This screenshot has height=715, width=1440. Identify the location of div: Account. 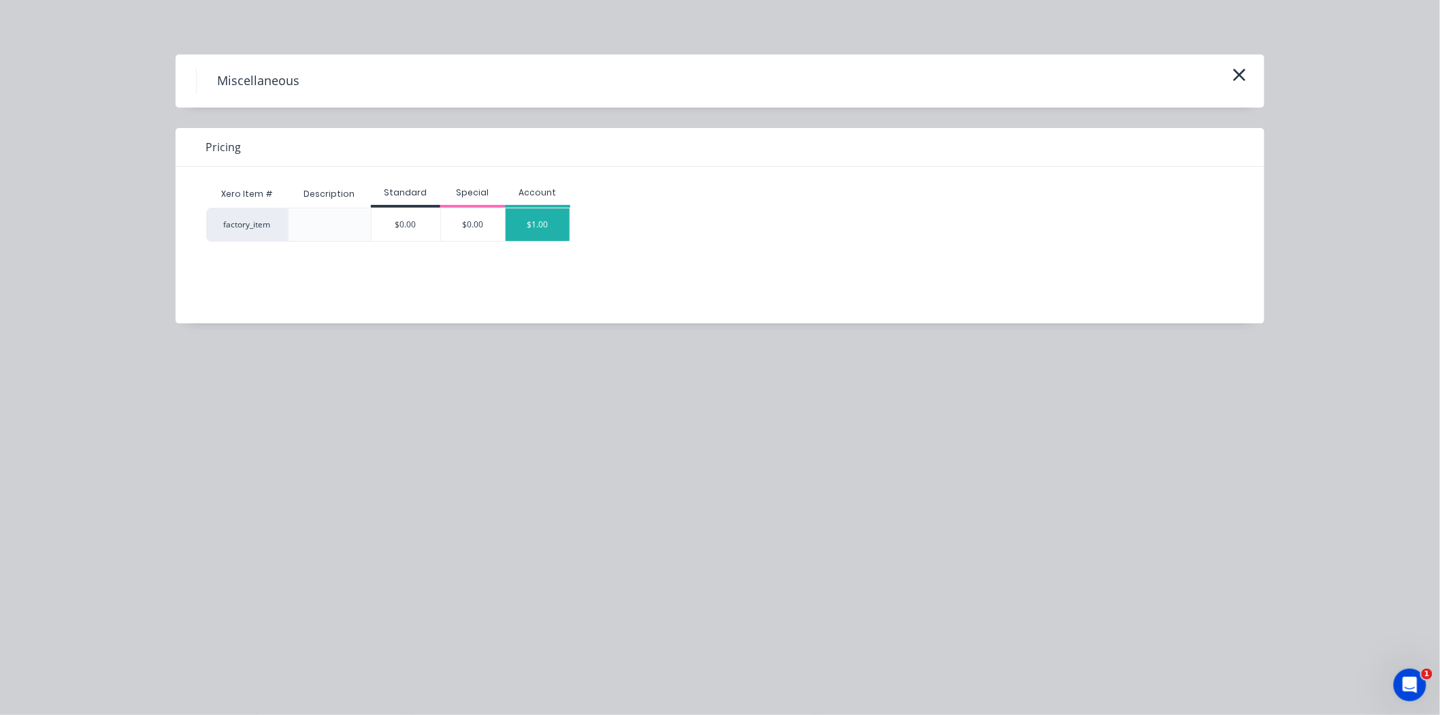
(538, 193).